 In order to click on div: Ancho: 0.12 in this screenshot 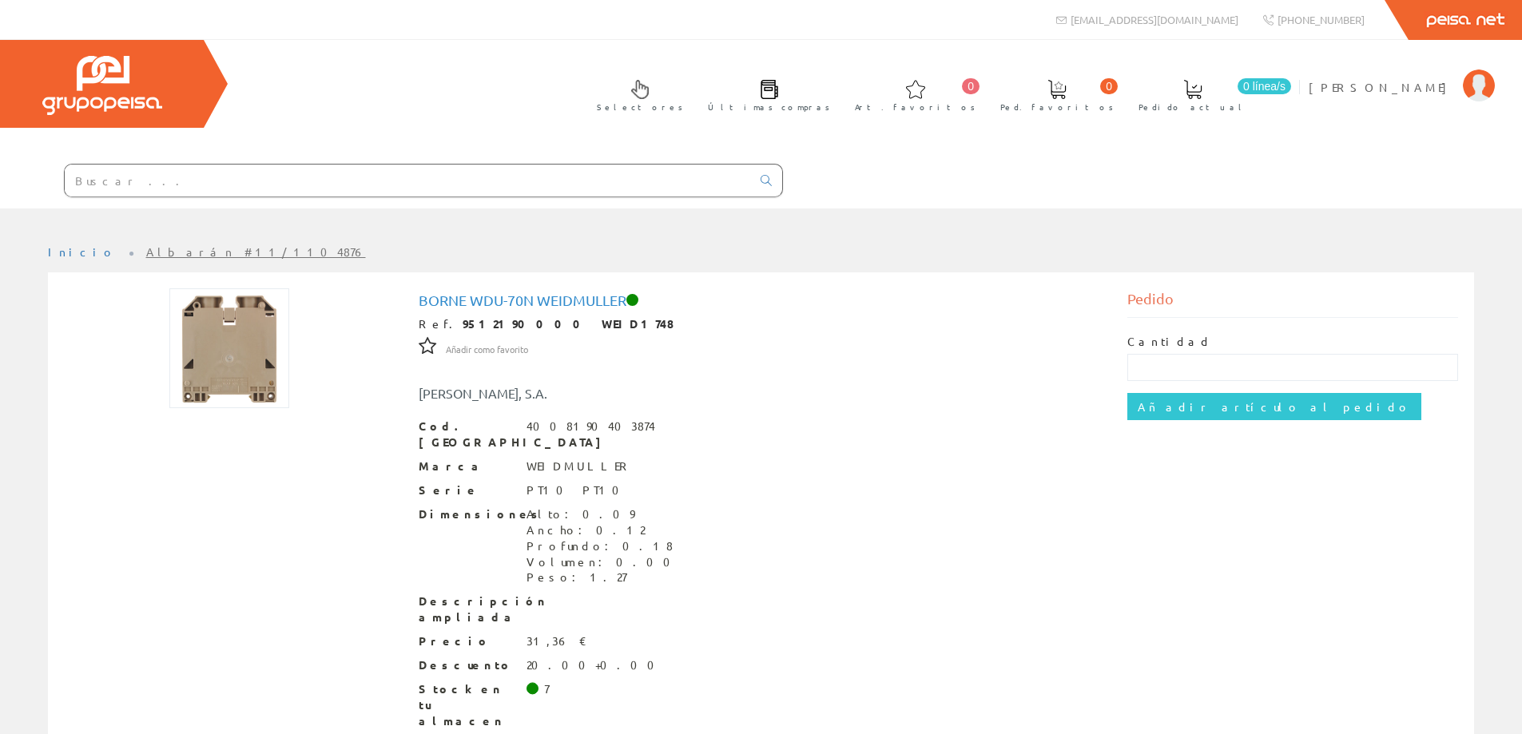, I will do `click(603, 531)`.